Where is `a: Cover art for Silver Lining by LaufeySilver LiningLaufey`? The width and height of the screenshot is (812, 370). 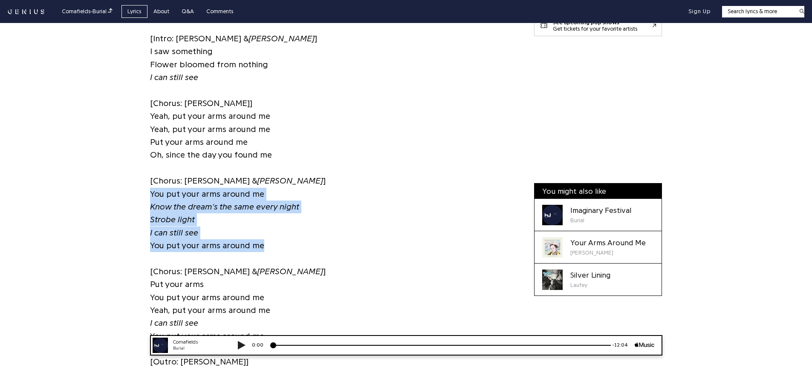 a: Cover art for Silver Lining by LaufeySilver LiningLaufey is located at coordinates (598, 280).